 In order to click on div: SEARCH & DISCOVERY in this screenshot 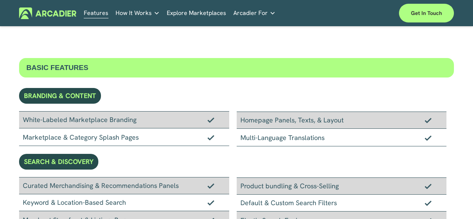, I will do `click(59, 161)`.